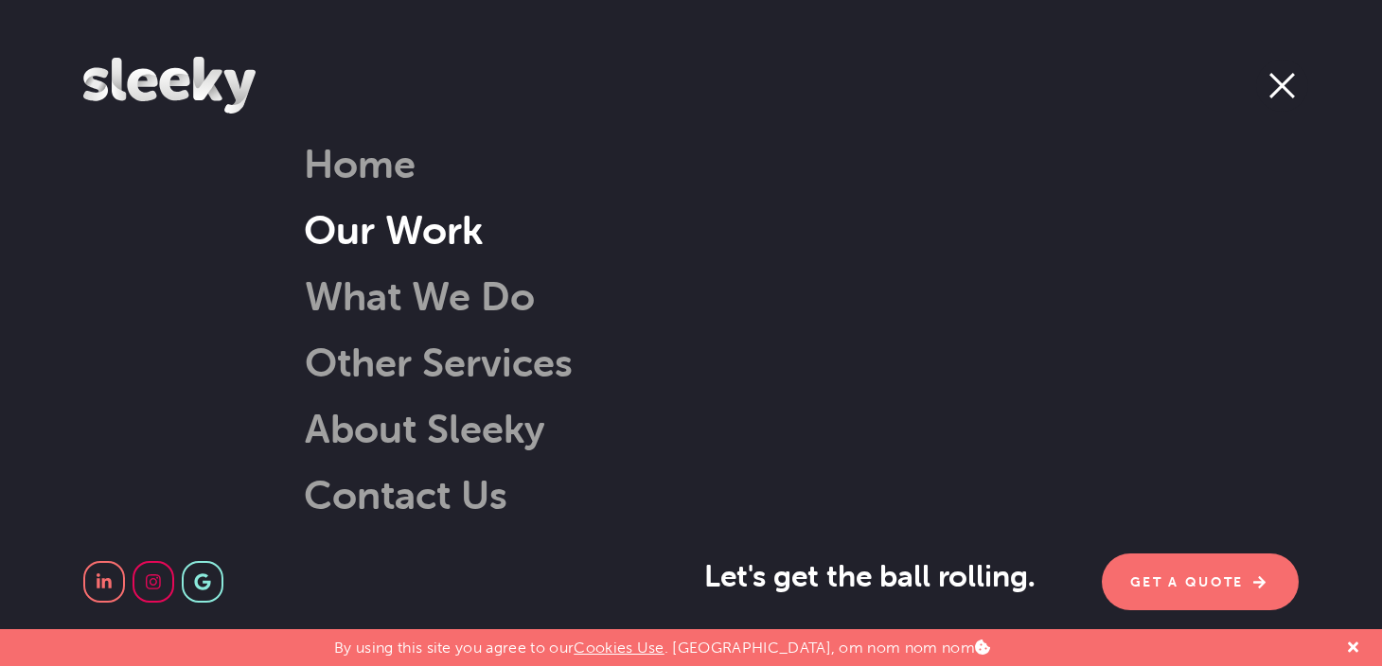 Image resolution: width=1382 pixels, height=666 pixels. I want to click on a: Contact Us, so click(405, 494).